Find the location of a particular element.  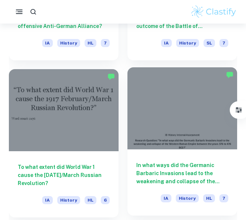

span: 6 is located at coordinates (105, 201).